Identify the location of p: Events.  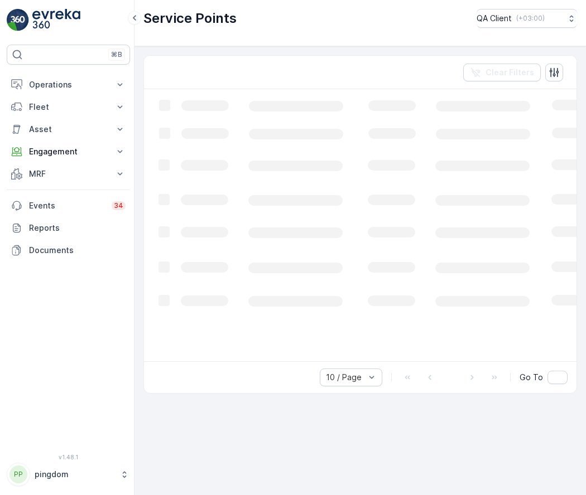
(67, 206).